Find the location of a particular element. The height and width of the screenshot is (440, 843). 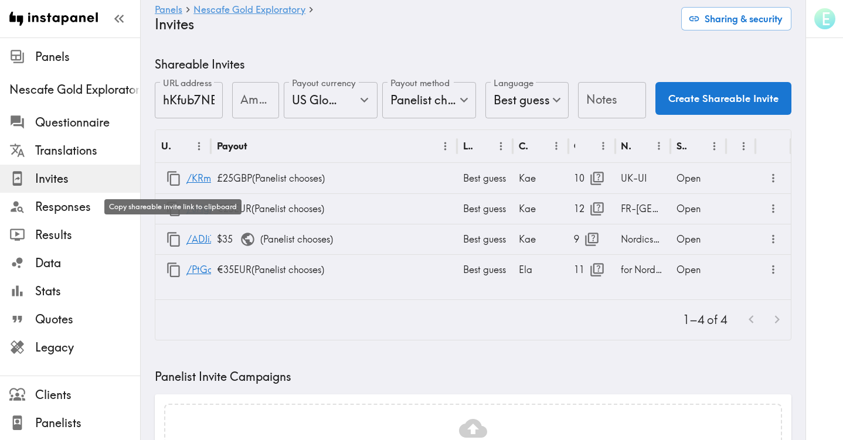

div: 9 is located at coordinates (591, 239).